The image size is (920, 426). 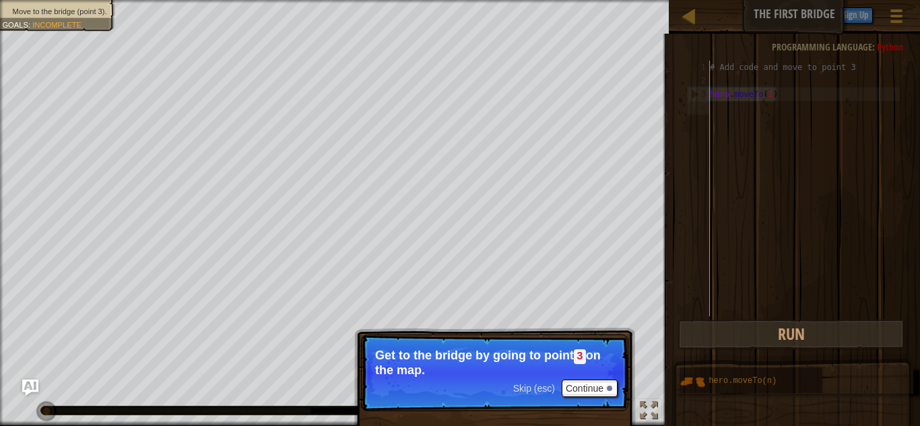 I want to click on span: Skip (esc), so click(x=534, y=389).